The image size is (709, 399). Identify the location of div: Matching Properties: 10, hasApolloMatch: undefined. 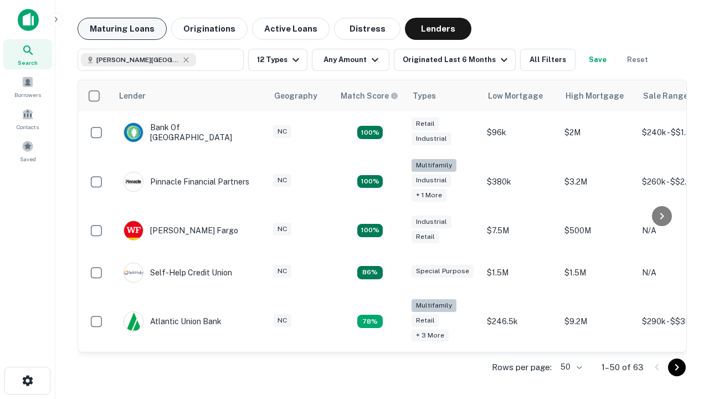
(370, 321).